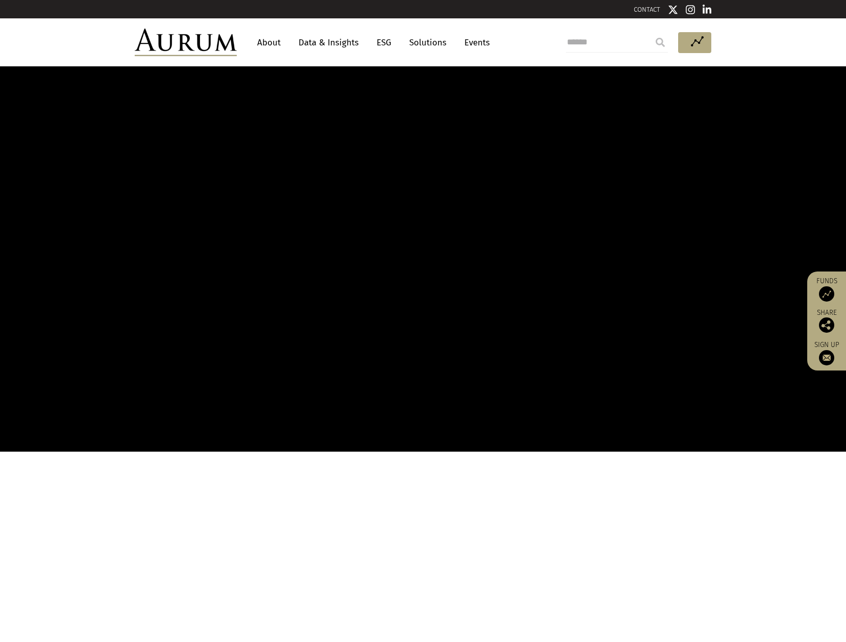 The width and height of the screenshot is (846, 642). Describe the element at coordinates (428, 42) in the screenshot. I see `a: Solutions` at that location.